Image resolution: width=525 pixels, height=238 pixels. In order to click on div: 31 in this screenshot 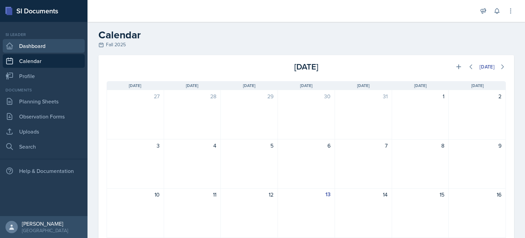, I will do `click(363, 96)`.